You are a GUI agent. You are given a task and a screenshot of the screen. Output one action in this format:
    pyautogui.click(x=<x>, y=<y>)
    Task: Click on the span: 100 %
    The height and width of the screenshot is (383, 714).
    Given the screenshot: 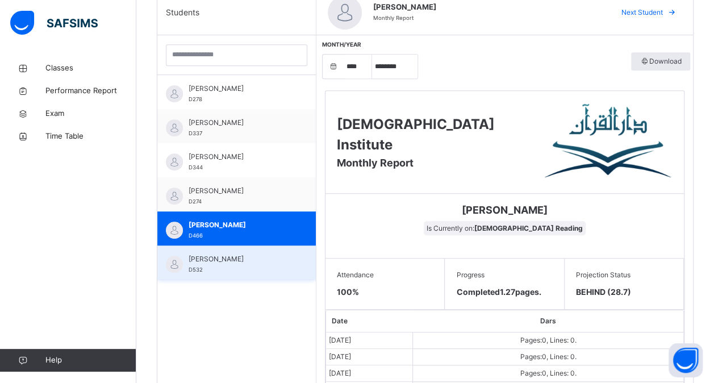 What is the action you would take?
    pyautogui.click(x=348, y=291)
    